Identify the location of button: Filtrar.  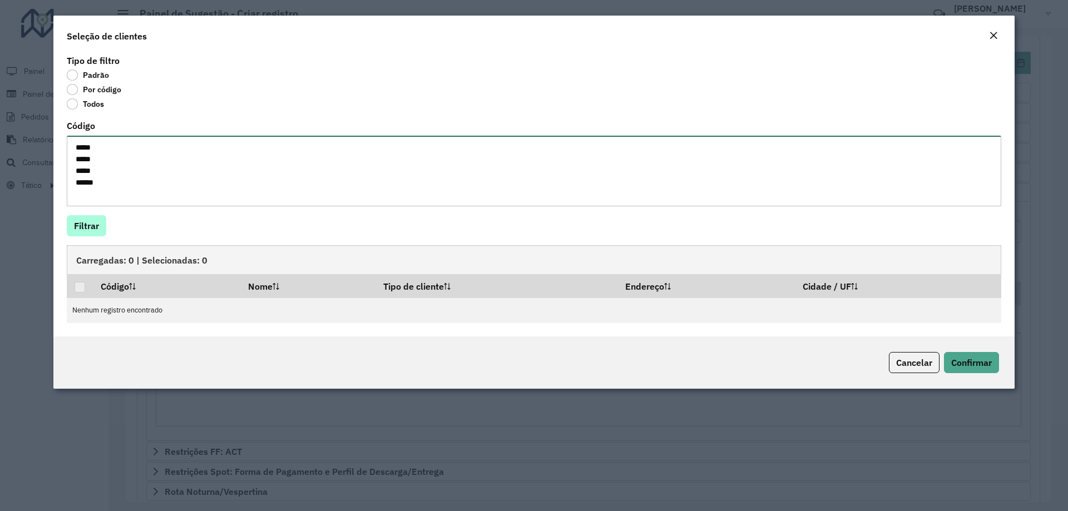
(86, 226).